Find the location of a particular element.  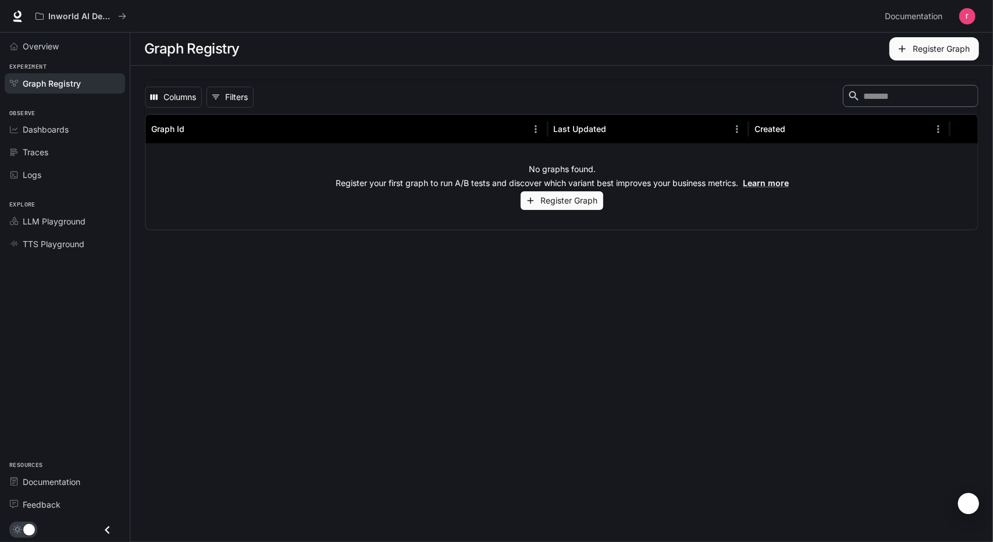

p: No graphs found. is located at coordinates (562, 169).